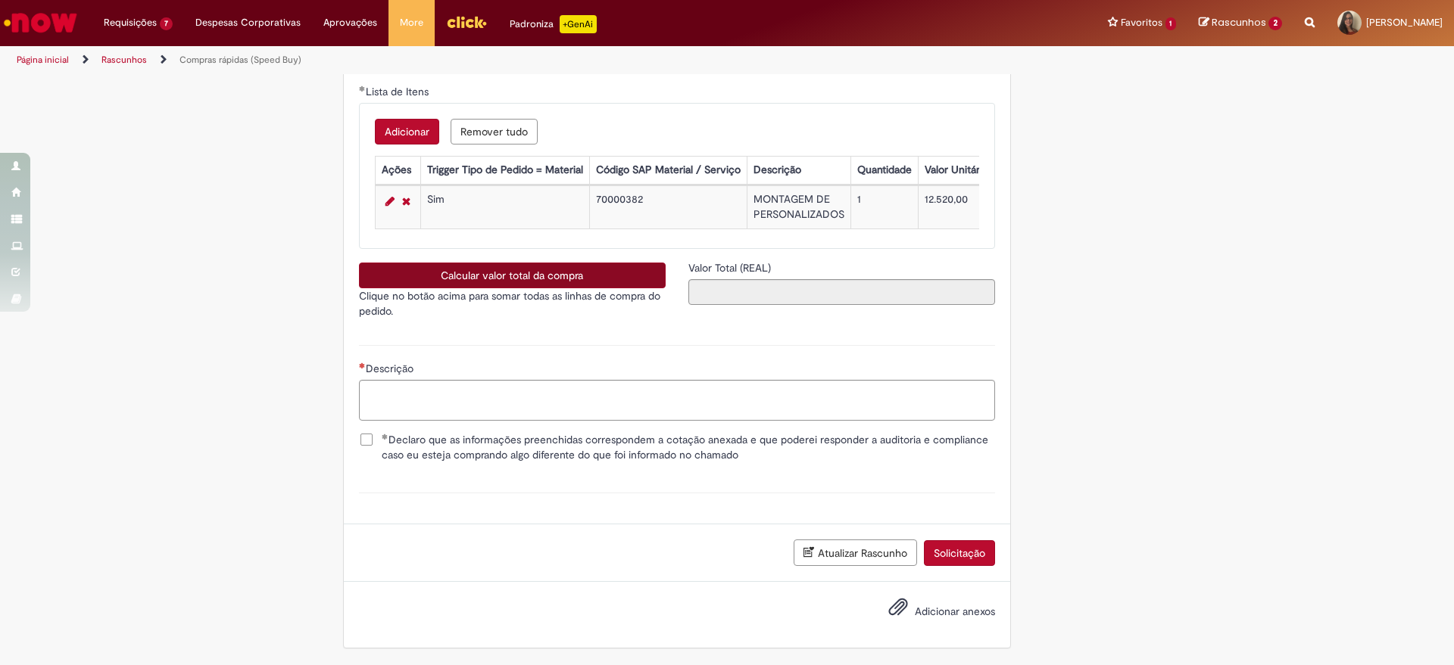  Describe the element at coordinates (240, 60) in the screenshot. I see `a: Compras rápidas (Speed Buy)` at that location.